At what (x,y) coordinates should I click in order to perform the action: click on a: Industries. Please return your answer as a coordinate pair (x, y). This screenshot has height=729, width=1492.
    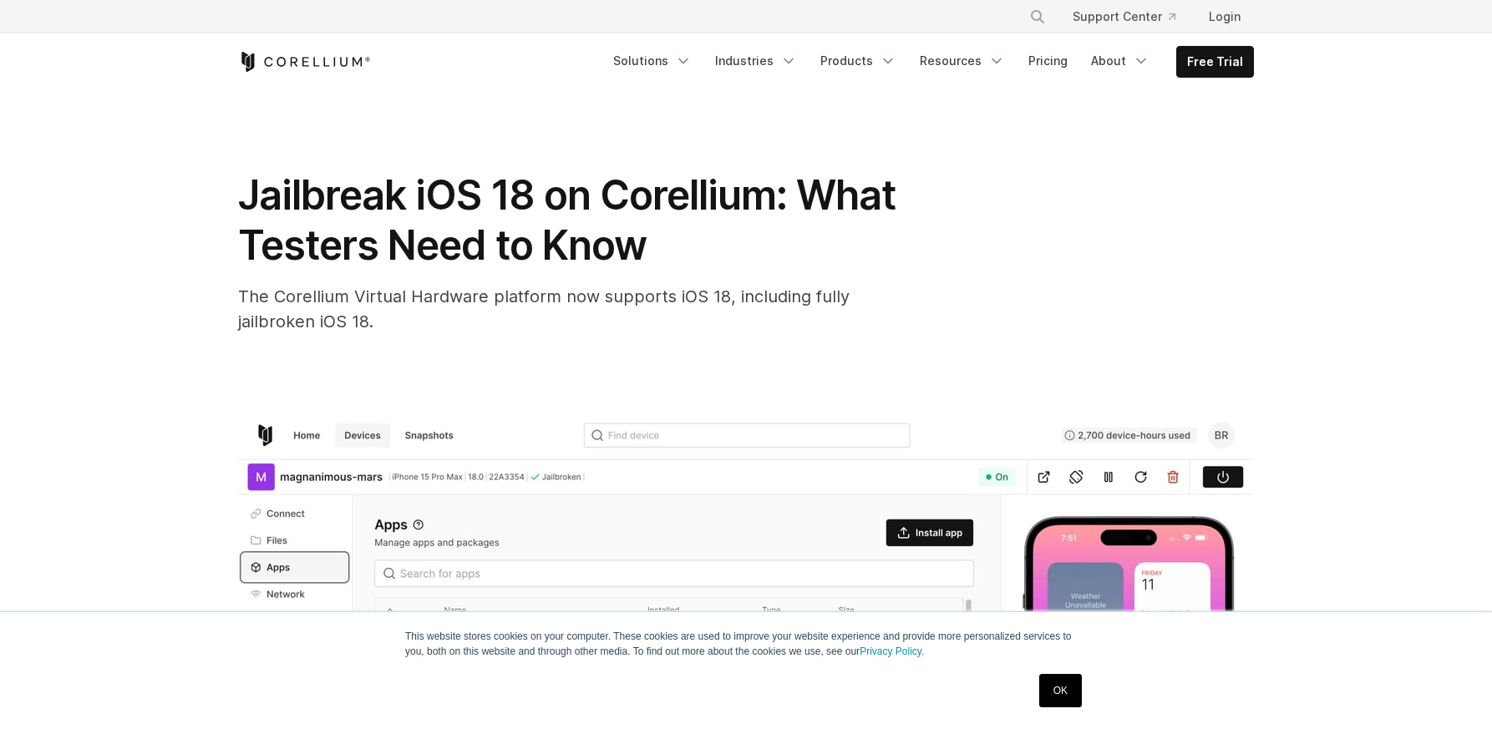
    Looking at the image, I should click on (756, 61).